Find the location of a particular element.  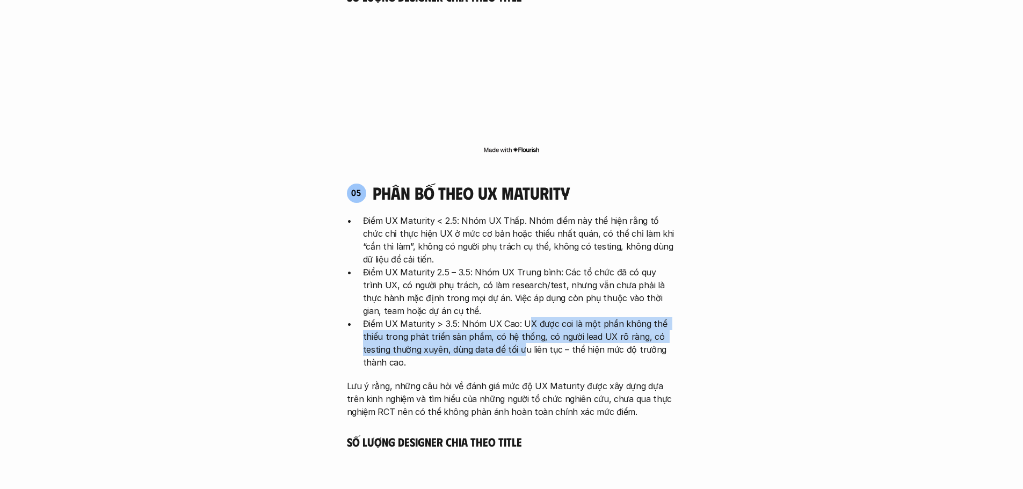

p: Điểm UX Maturity > 3.5: Nhóm UX Cao: UX được coi là một phần không thể thiếu trong phát triển sản... is located at coordinates (520, 343).